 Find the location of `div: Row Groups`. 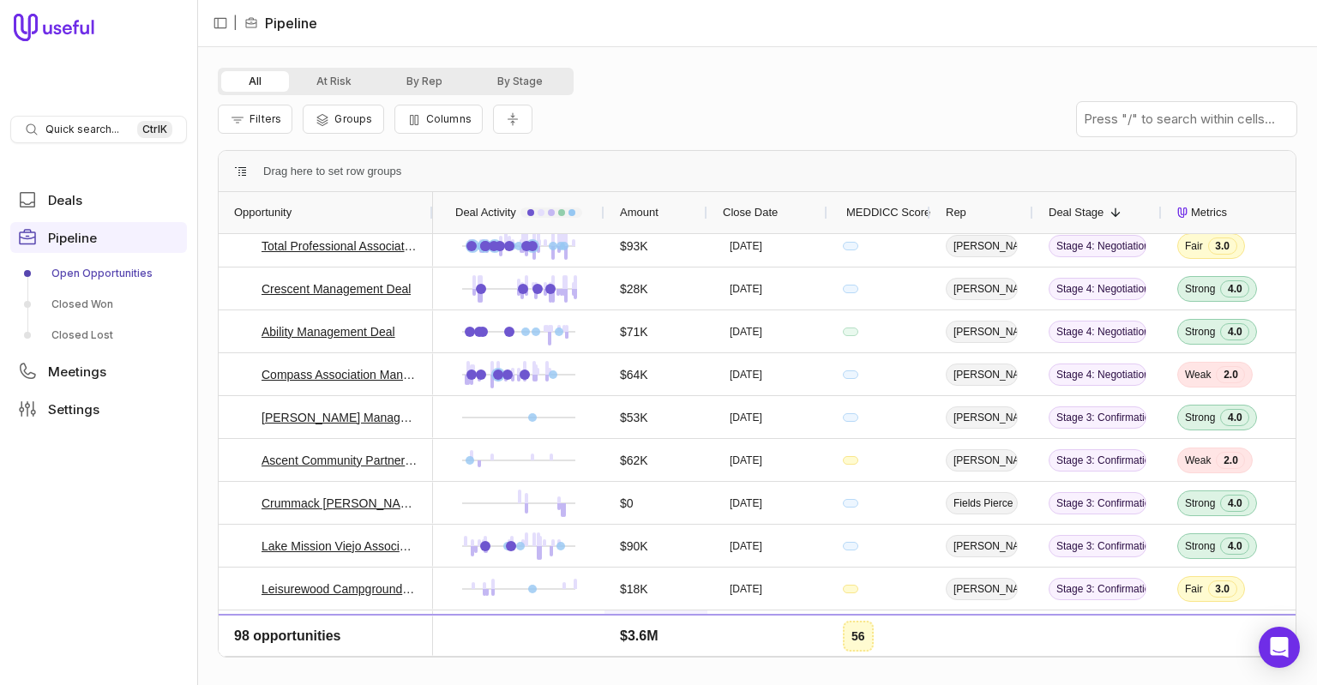

div: Row Groups is located at coordinates (332, 172).